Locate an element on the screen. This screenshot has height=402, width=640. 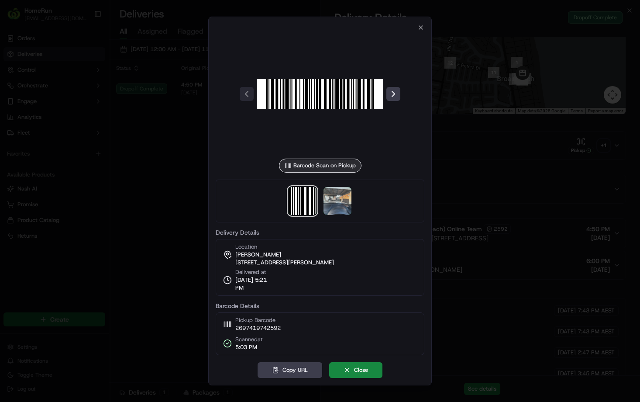
span: Pickup Barcode is located at coordinates (258, 320).